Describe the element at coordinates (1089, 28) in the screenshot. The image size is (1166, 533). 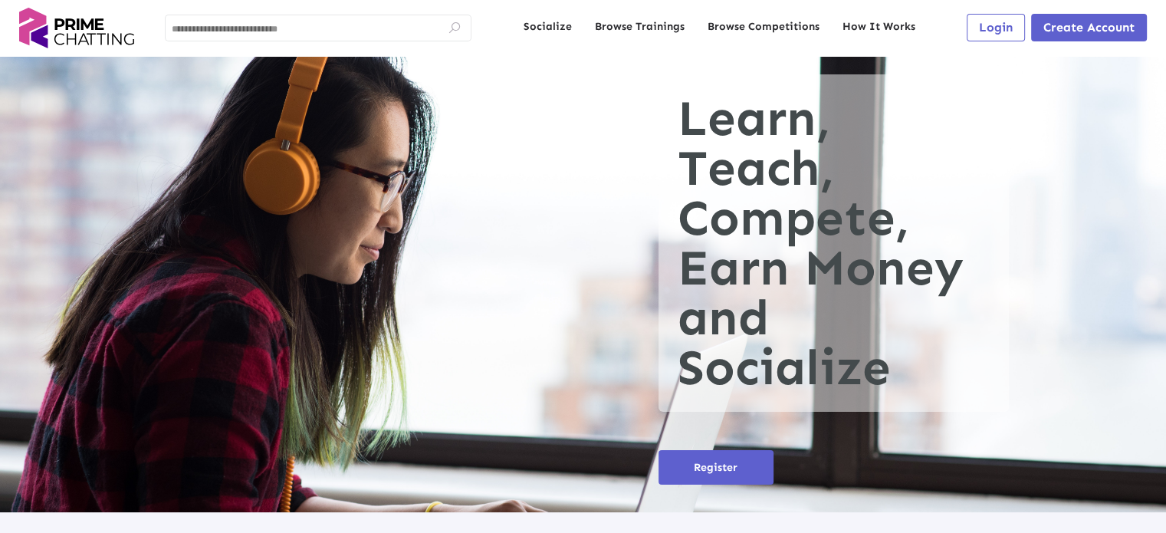
I see `button: Create Account` at that location.